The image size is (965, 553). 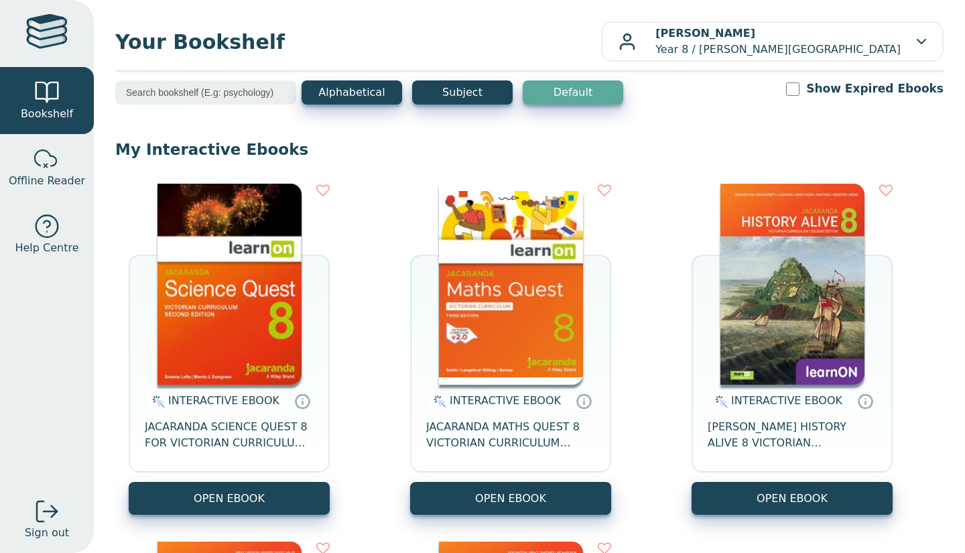 What do you see at coordinates (352, 92) in the screenshot?
I see `button: Alphabetical` at bounding box center [352, 92].